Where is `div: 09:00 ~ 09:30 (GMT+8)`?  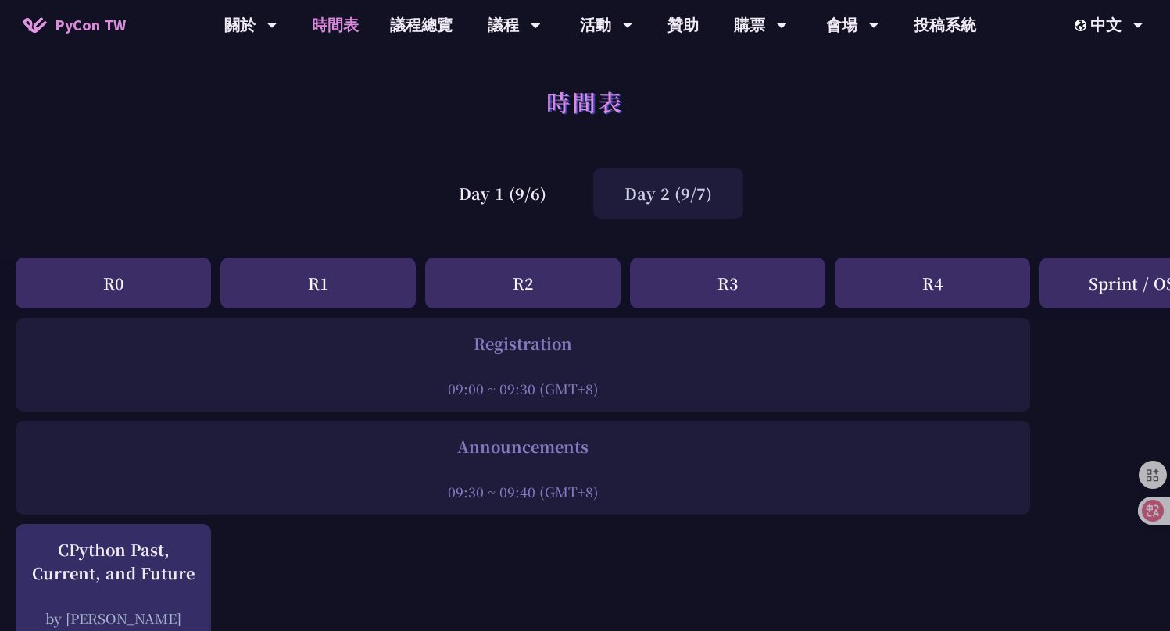
div: 09:00 ~ 09:30 (GMT+8) is located at coordinates (523, 388).